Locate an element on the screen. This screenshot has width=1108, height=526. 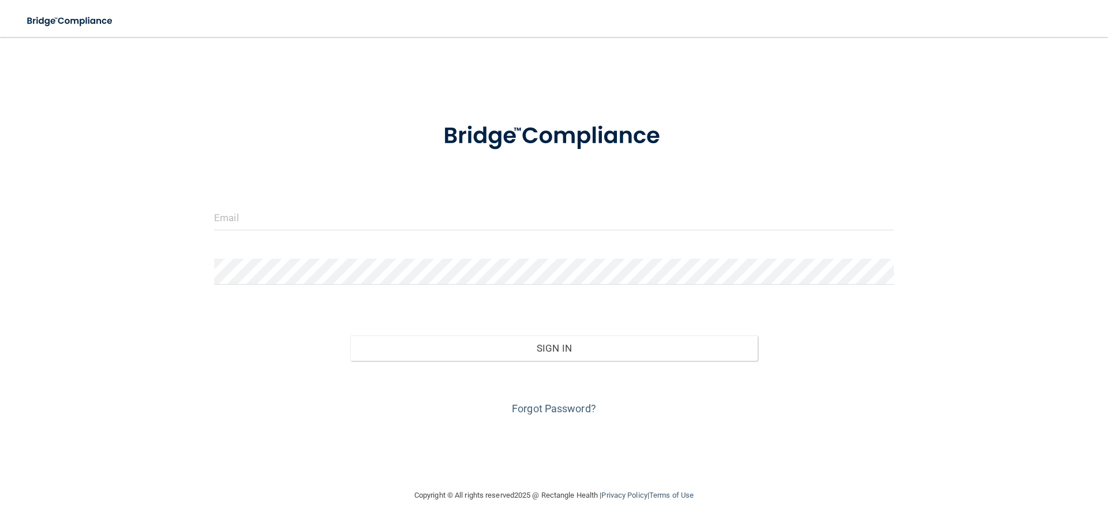
a: Privacy Policy is located at coordinates (624, 495).